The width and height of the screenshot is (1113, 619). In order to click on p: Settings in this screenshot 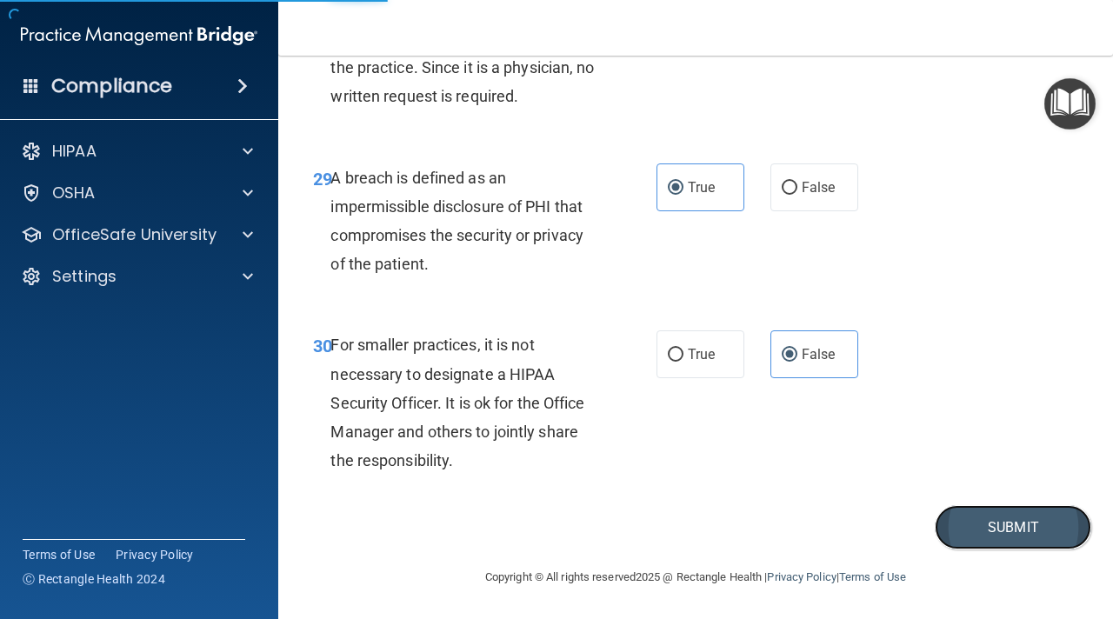, I will do `click(84, 277)`.